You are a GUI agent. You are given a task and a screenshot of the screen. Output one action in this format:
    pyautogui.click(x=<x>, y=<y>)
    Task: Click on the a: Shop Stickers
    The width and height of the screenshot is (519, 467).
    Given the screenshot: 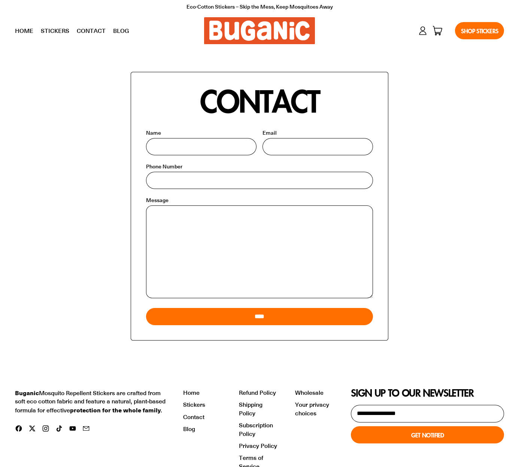 What is the action you would take?
    pyautogui.click(x=479, y=31)
    